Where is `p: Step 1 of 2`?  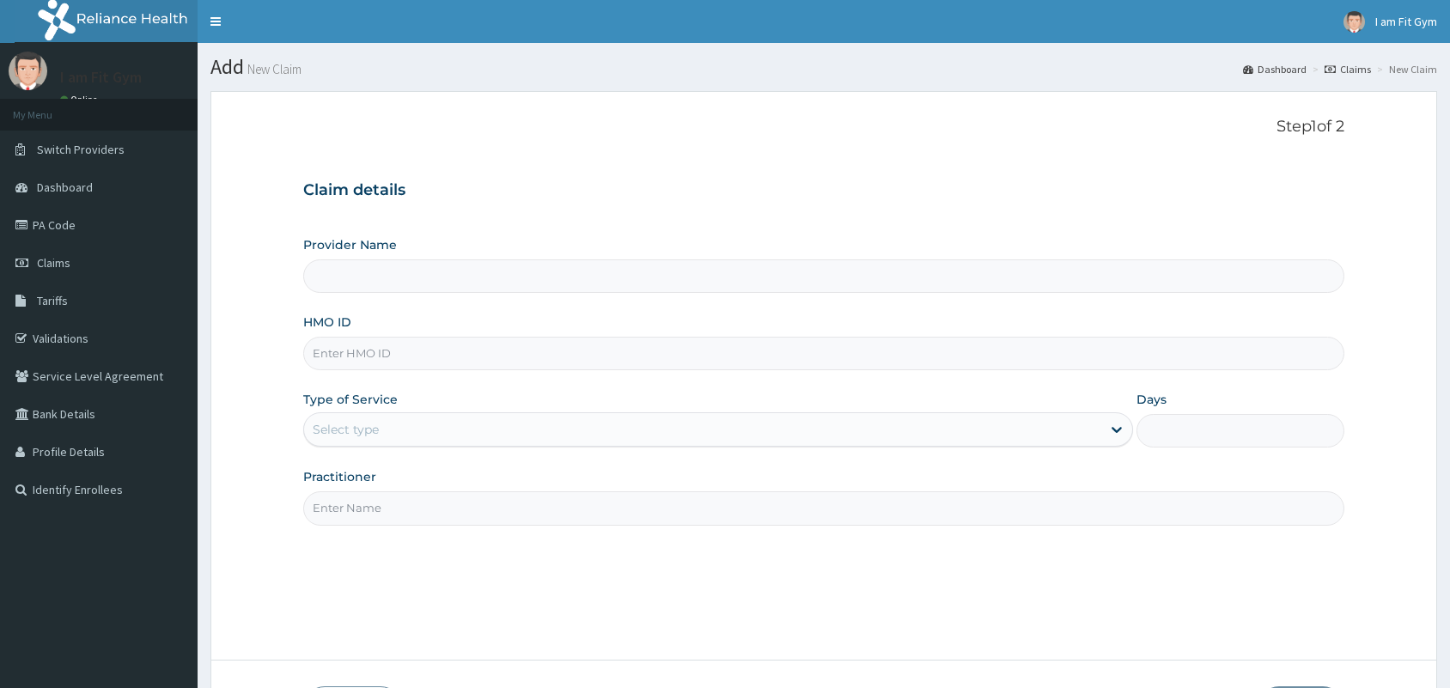
p: Step 1 of 2 is located at coordinates (824, 127).